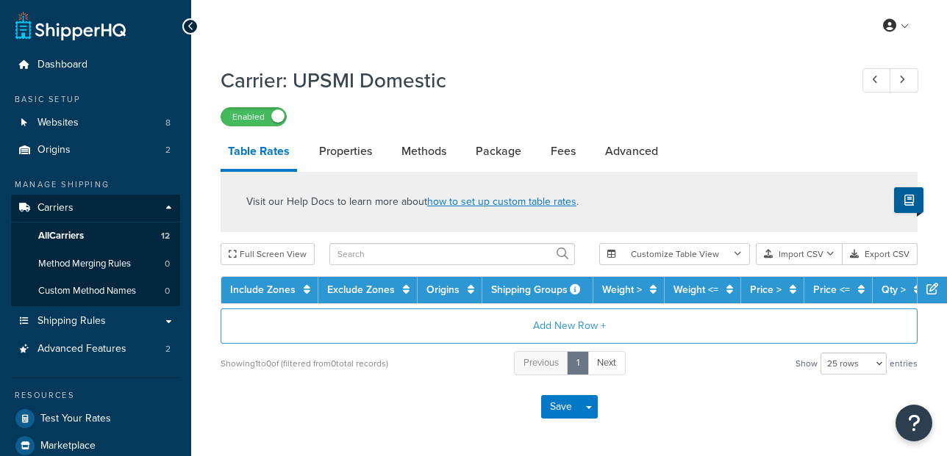  Describe the element at coordinates (541, 363) in the screenshot. I see `a: Previous` at that location.